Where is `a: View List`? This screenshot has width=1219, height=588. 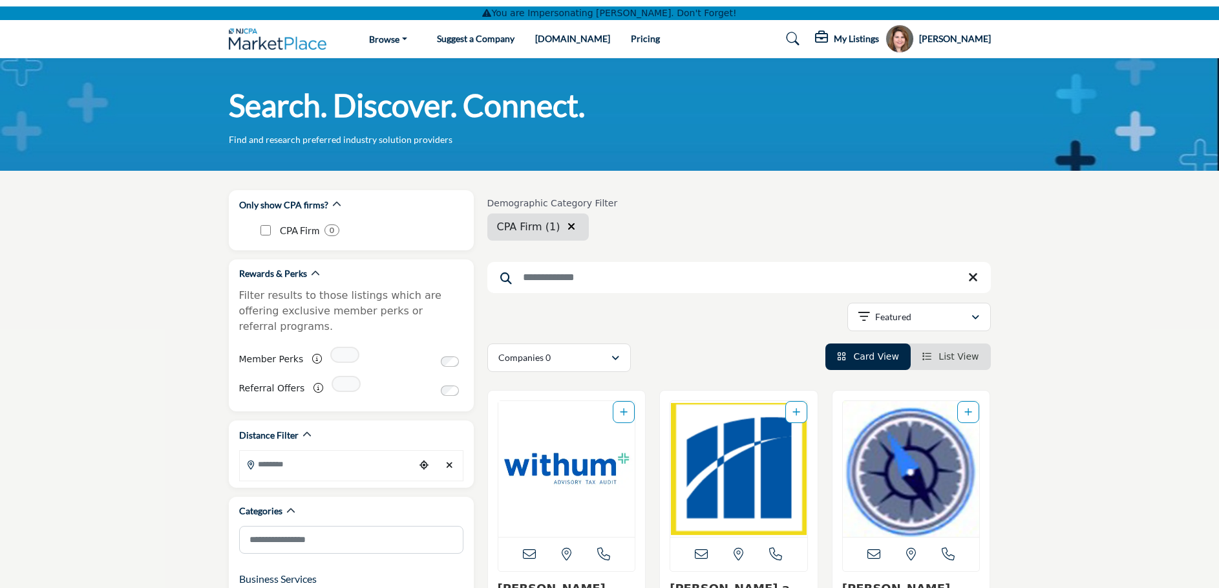
a: View List is located at coordinates (951, 356).